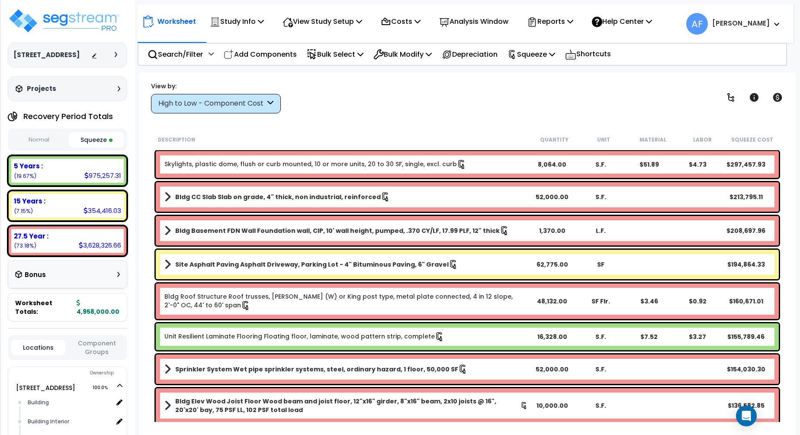 The width and height of the screenshot is (800, 435). What do you see at coordinates (177, 140) in the screenshot?
I see `small: Description` at bounding box center [177, 140].